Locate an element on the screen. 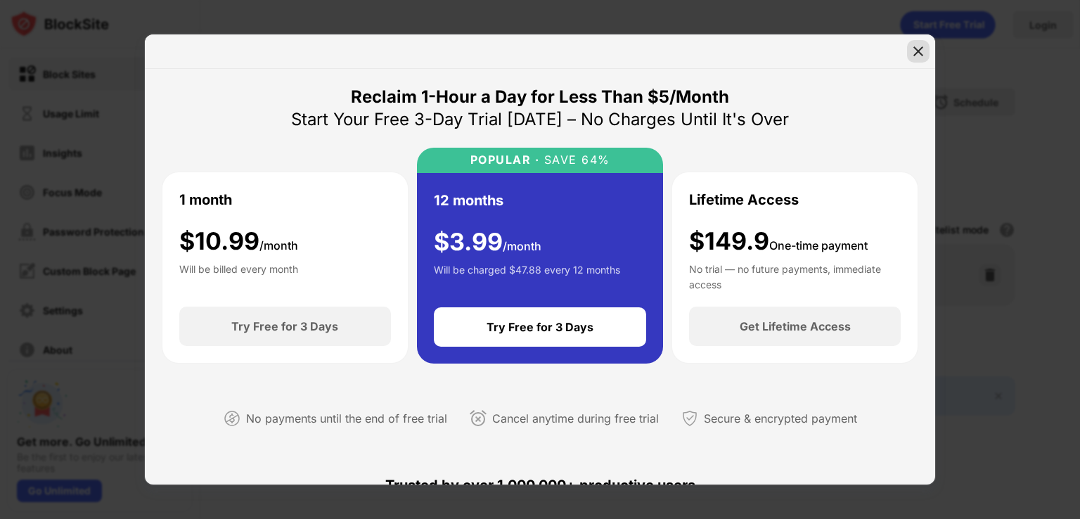  div: 1 month is located at coordinates (205, 200).